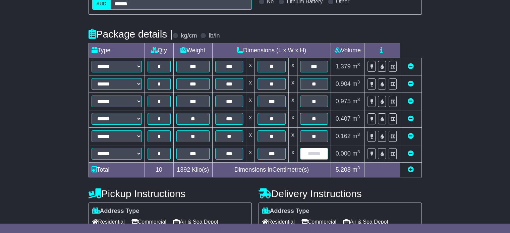 The width and height of the screenshot is (510, 233). I want to click on td: 10, so click(159, 170).